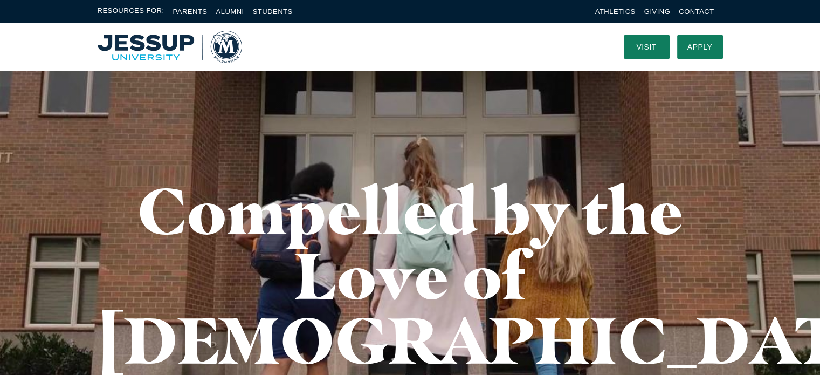 This screenshot has width=820, height=375. I want to click on a: Home, so click(170, 47).